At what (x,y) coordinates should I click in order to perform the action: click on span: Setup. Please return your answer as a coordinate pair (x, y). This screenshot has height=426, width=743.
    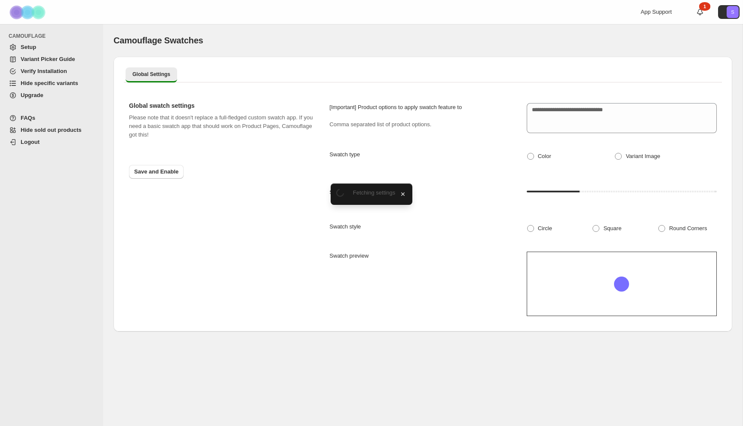
    Looking at the image, I should click on (28, 47).